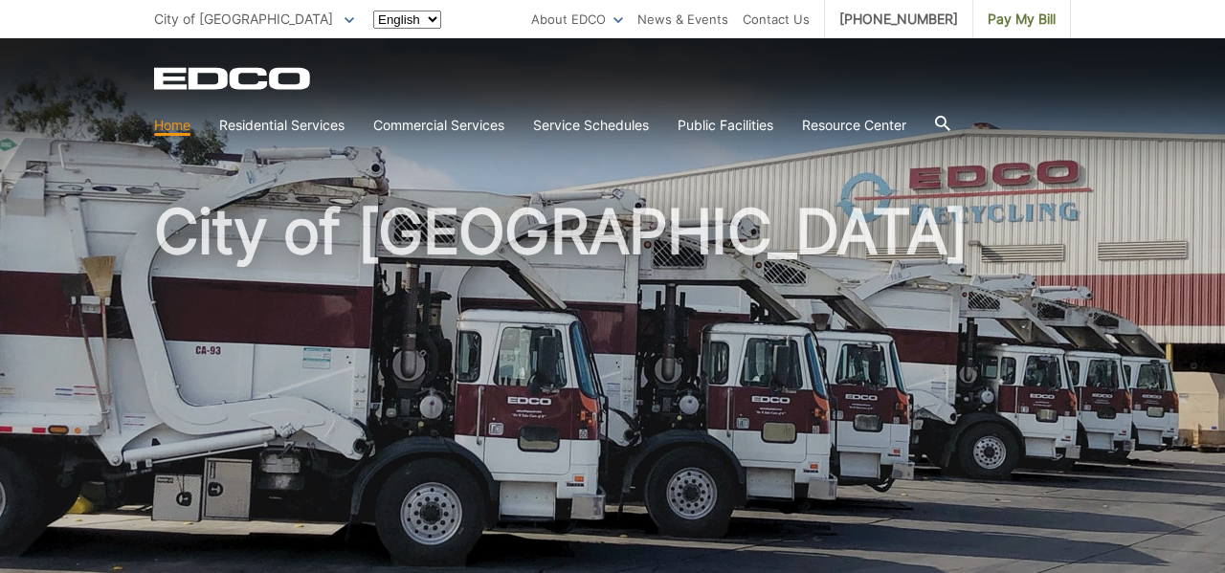 Image resolution: width=1225 pixels, height=573 pixels. Describe the element at coordinates (854, 125) in the screenshot. I see `a: Resource Center` at that location.